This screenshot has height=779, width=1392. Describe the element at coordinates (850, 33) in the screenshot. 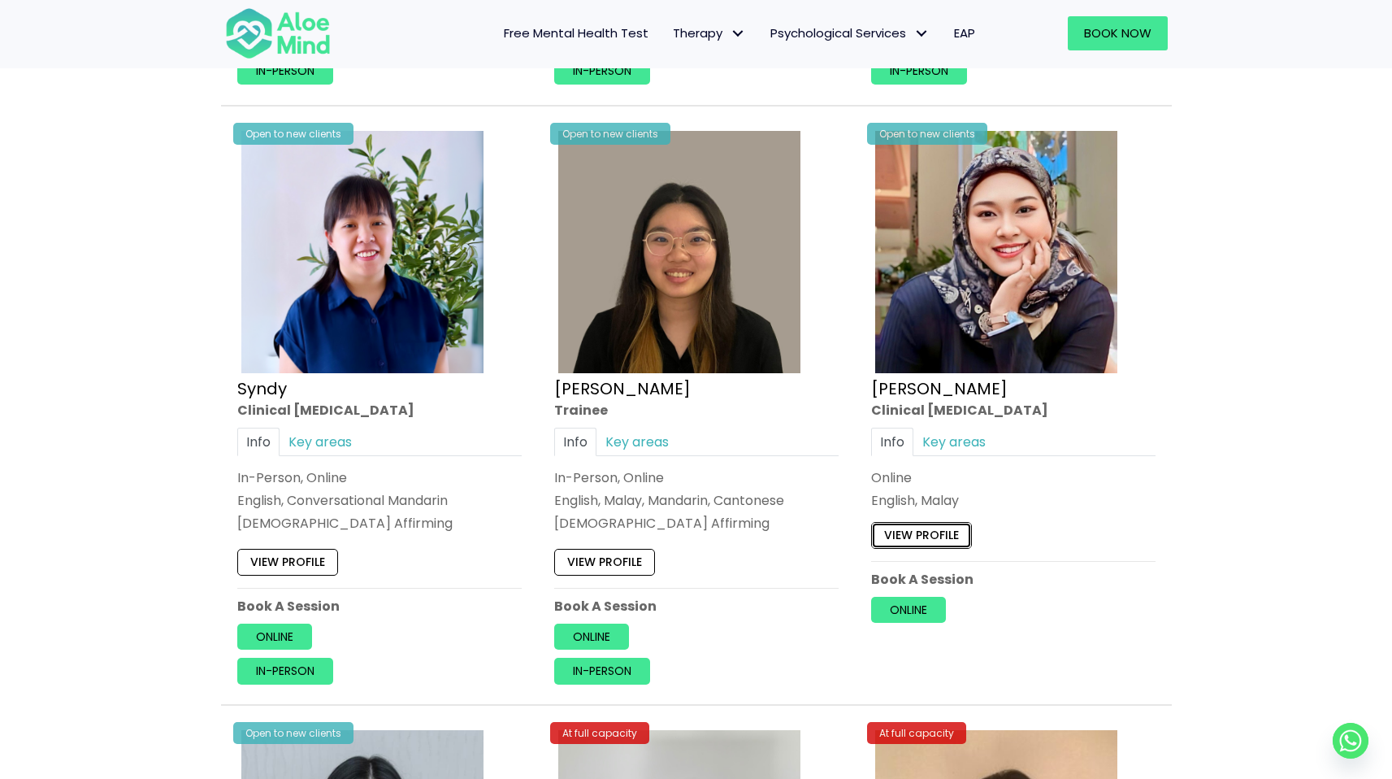

I see `a: Psychological ServicesPsychological Services: submenu` at that location.